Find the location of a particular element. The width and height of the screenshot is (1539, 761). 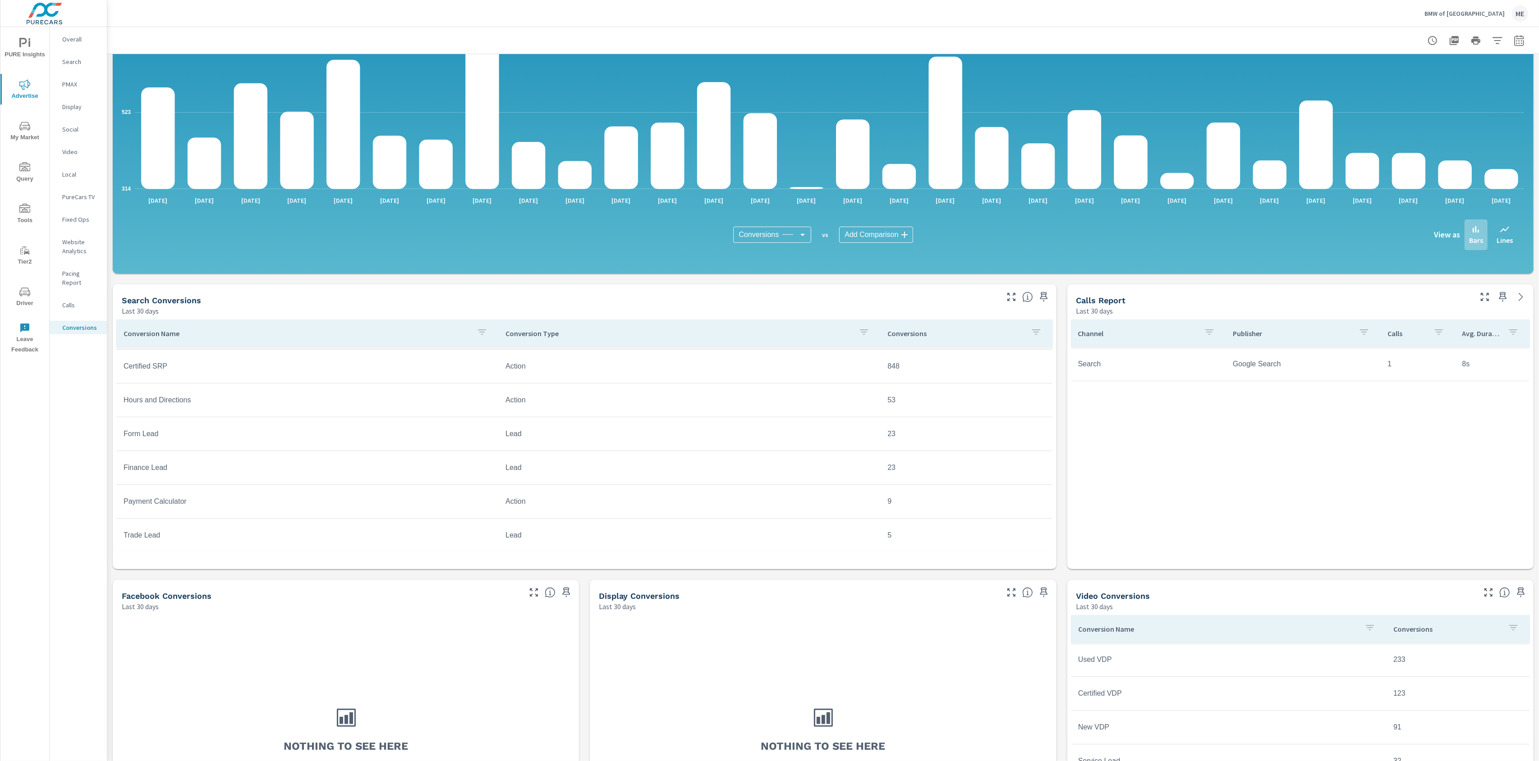

td: Certified VDP is located at coordinates (1228, 694).